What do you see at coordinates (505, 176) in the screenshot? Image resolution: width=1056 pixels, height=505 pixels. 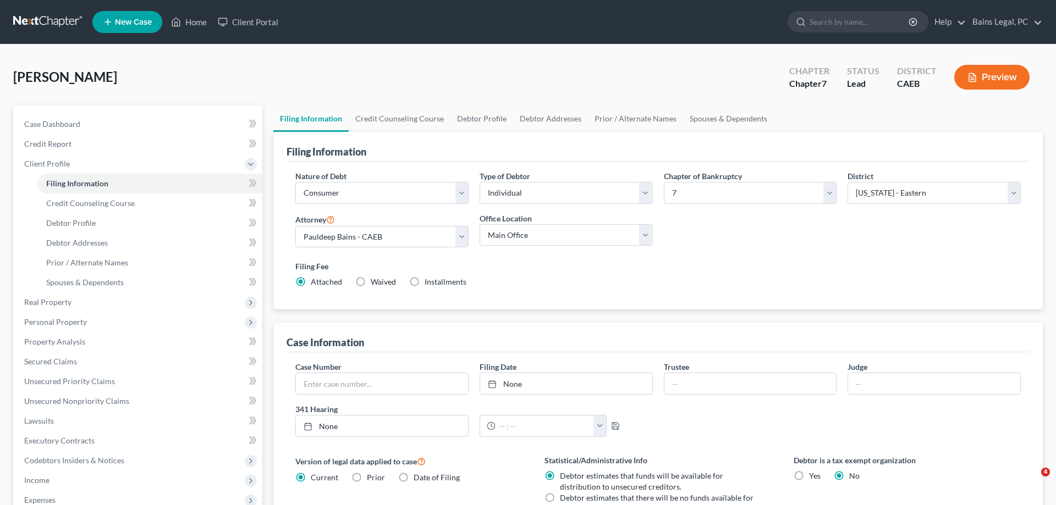 I see `label: Type of Debtor` at bounding box center [505, 176].